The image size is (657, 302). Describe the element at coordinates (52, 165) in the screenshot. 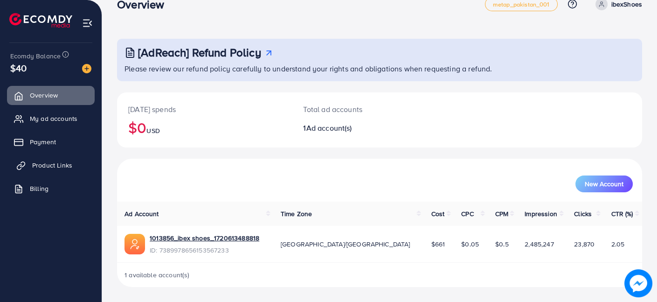

I see `span: Product Links` at that location.